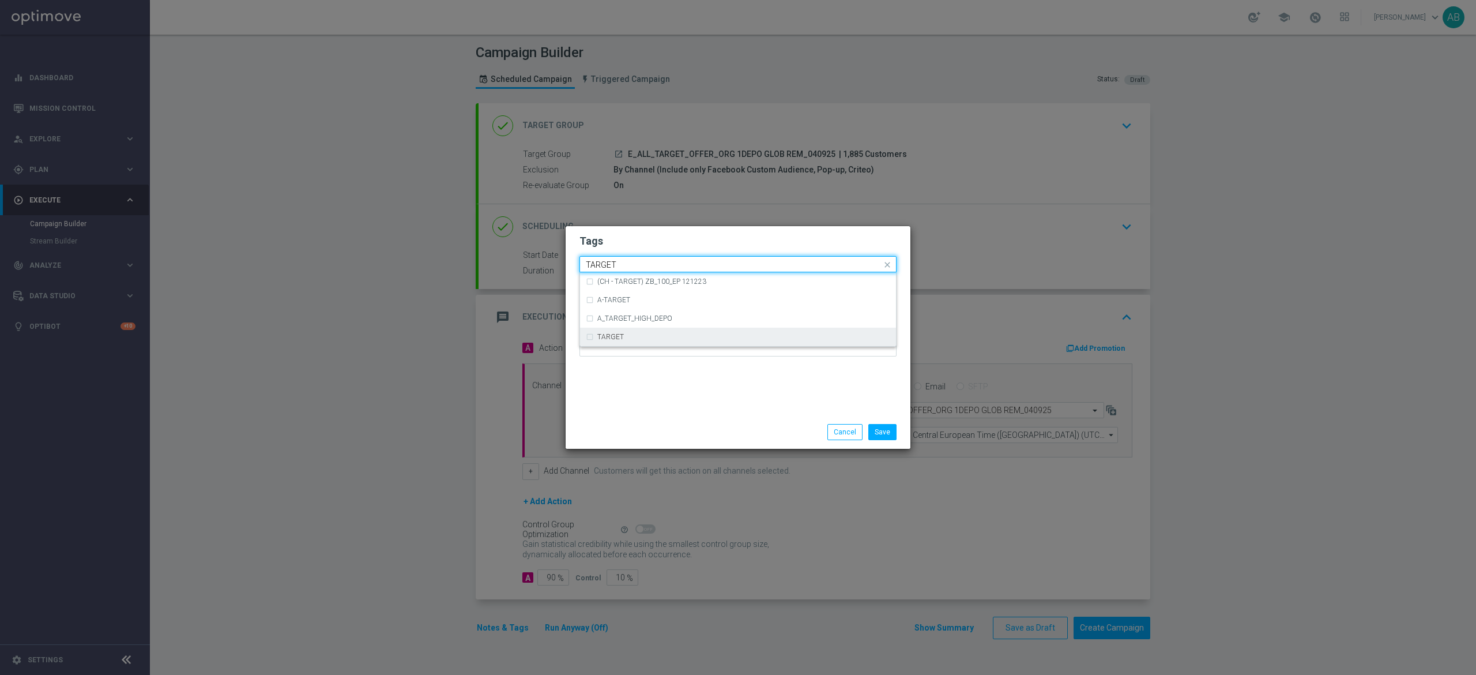 The height and width of the screenshot is (675, 1476). What do you see at coordinates (614, 300) in the screenshot?
I see `label: A-TARGET` at bounding box center [614, 300].